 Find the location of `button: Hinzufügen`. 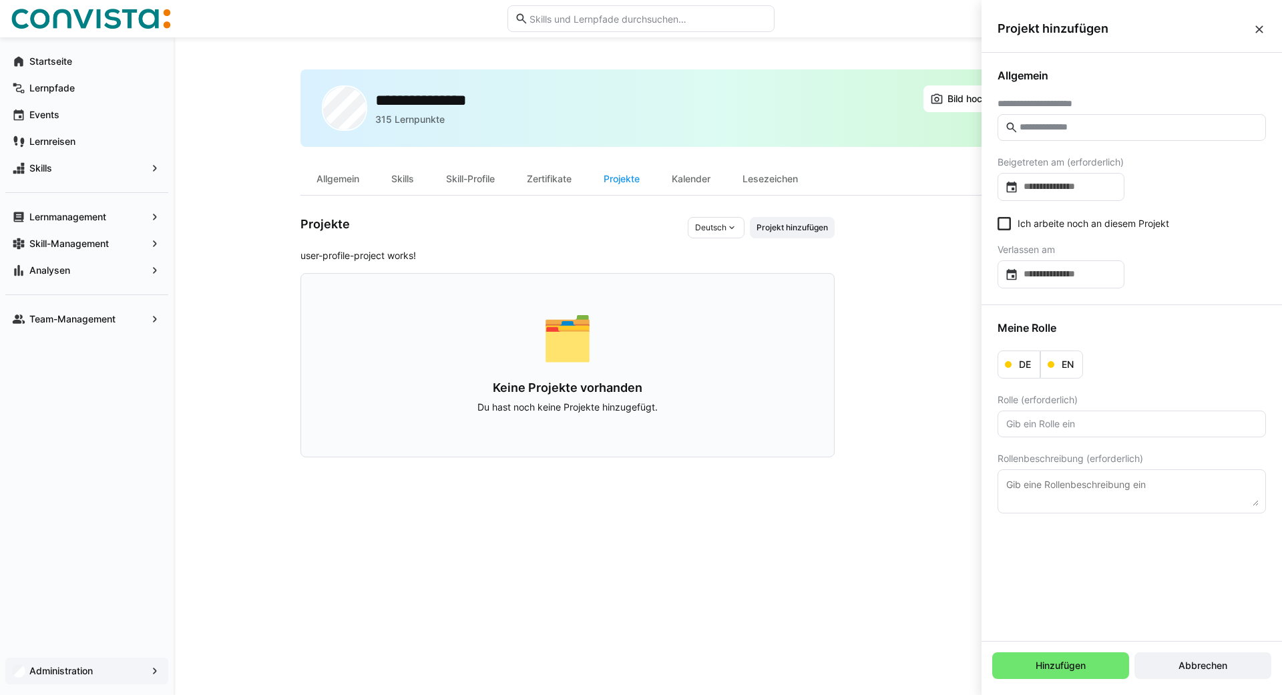

button: Hinzufügen is located at coordinates (1061, 666).